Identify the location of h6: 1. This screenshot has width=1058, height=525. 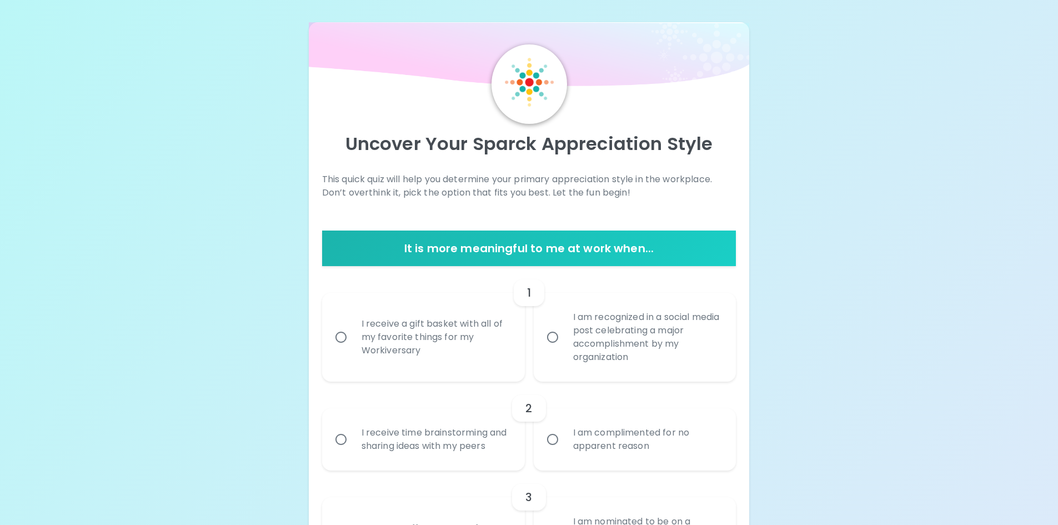
(529, 293).